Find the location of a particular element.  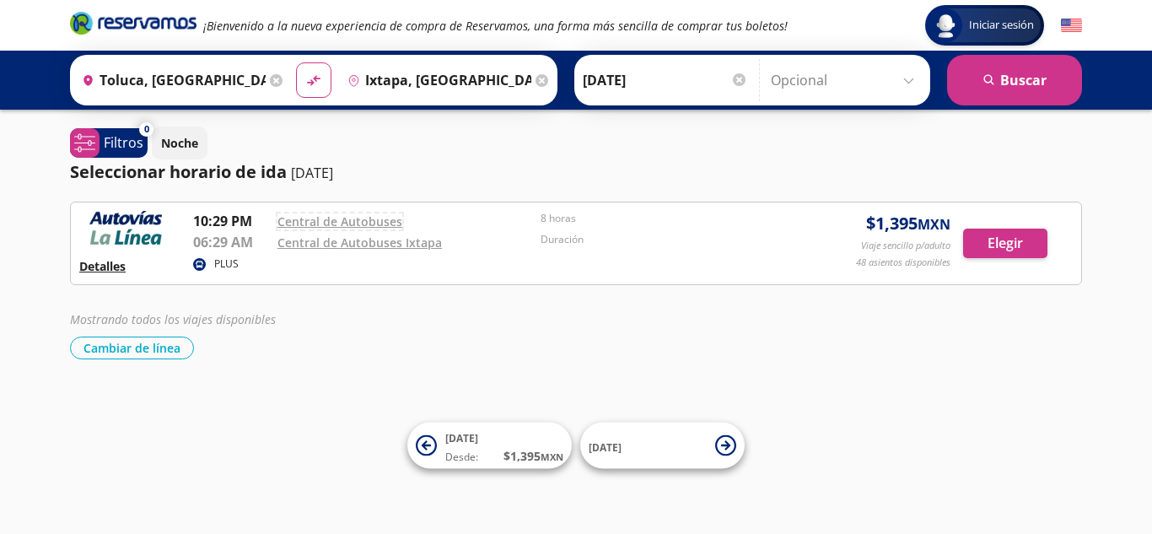

p: PLUS is located at coordinates (226, 264).